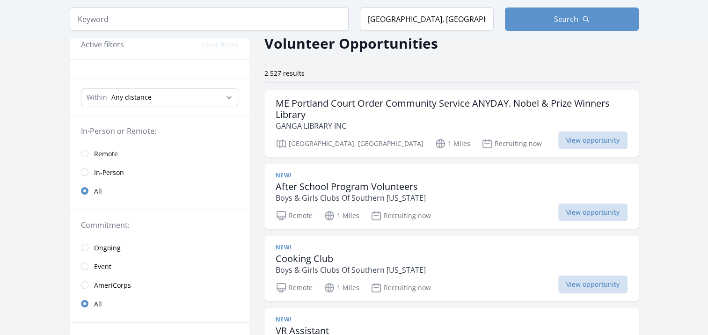  I want to click on a: Ongoing, so click(160, 248).